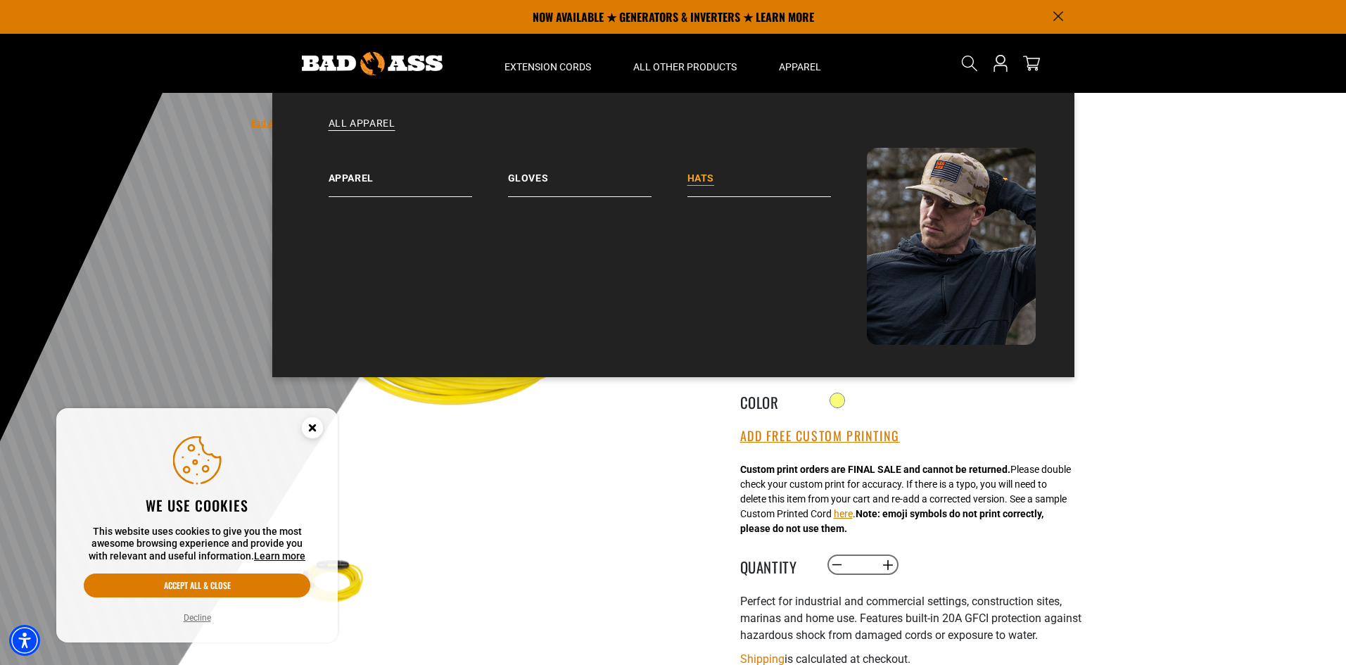  Describe the element at coordinates (197, 585) in the screenshot. I see `button: Accept all & close` at that location.